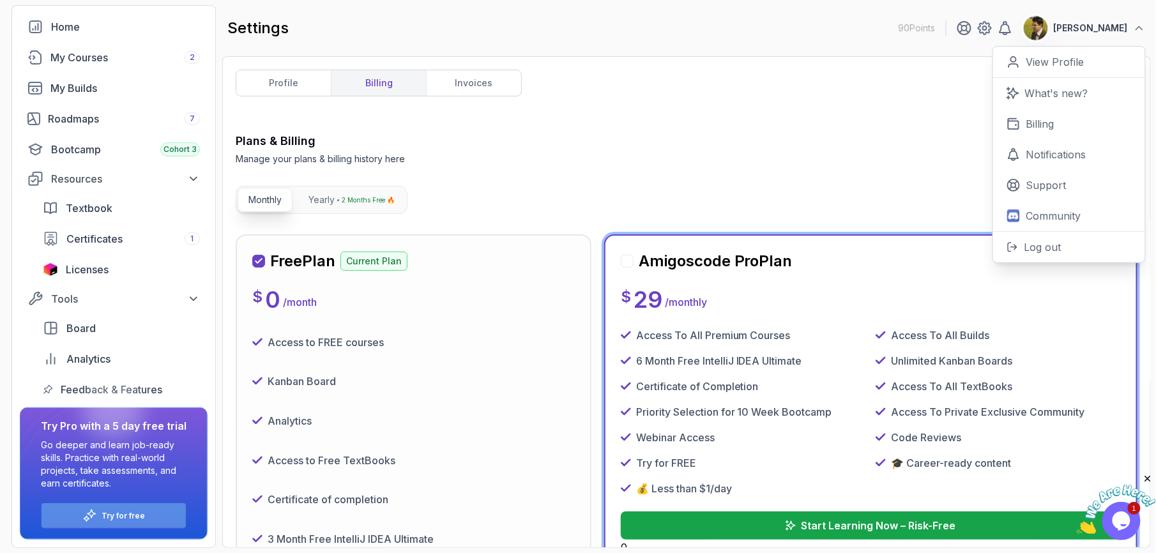  What do you see at coordinates (1040, 124) in the screenshot?
I see `p: Billing` at bounding box center [1040, 124].